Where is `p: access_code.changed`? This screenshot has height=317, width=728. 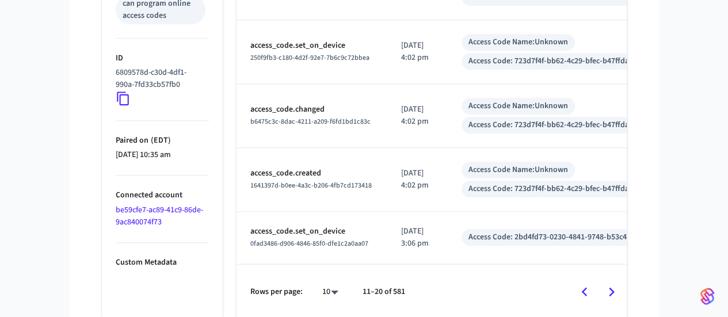
p: access_code.changed is located at coordinates (312, 109).